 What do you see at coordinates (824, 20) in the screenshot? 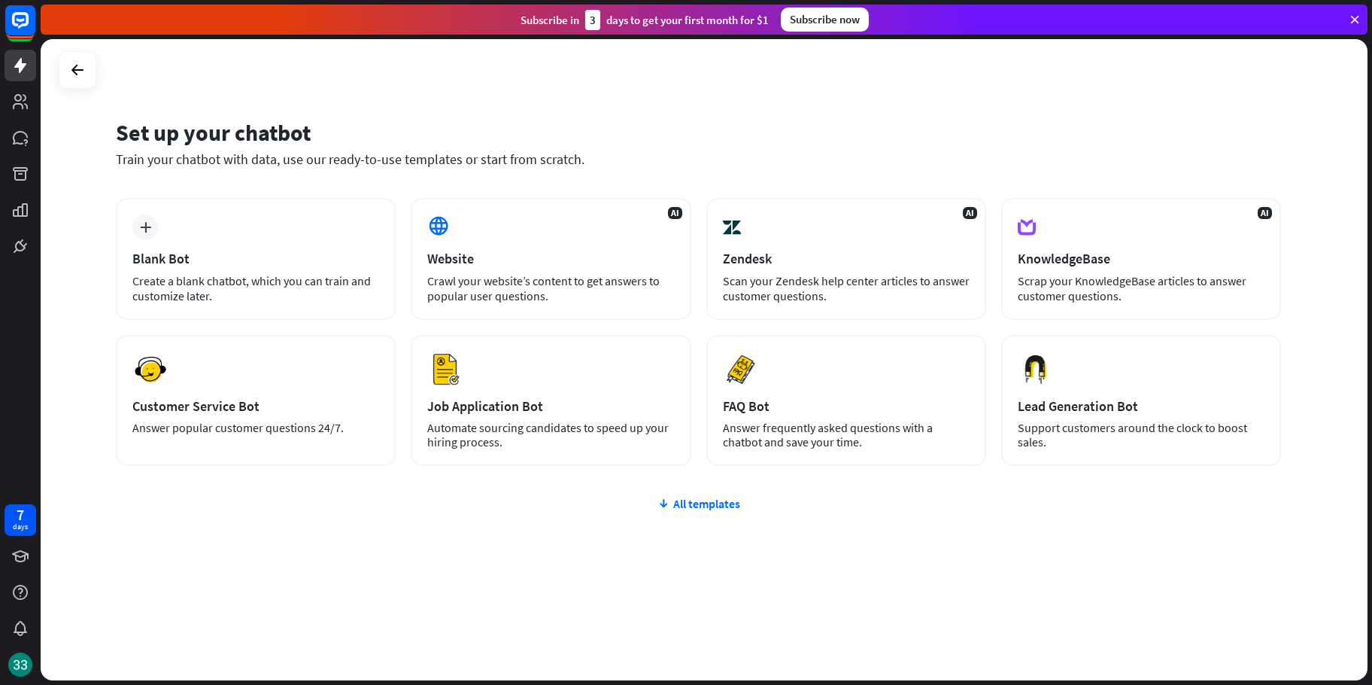
I see `div: Subscribe now` at bounding box center [824, 20].